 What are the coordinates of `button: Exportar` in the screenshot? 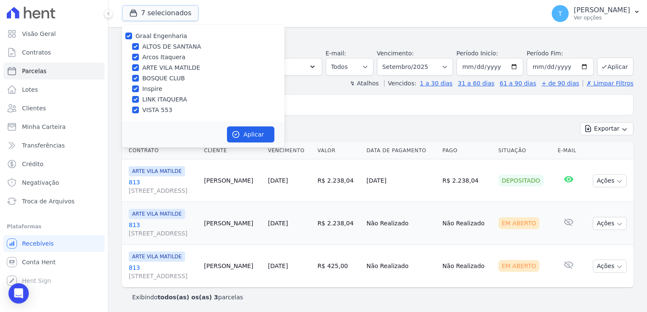 It's located at (606, 129).